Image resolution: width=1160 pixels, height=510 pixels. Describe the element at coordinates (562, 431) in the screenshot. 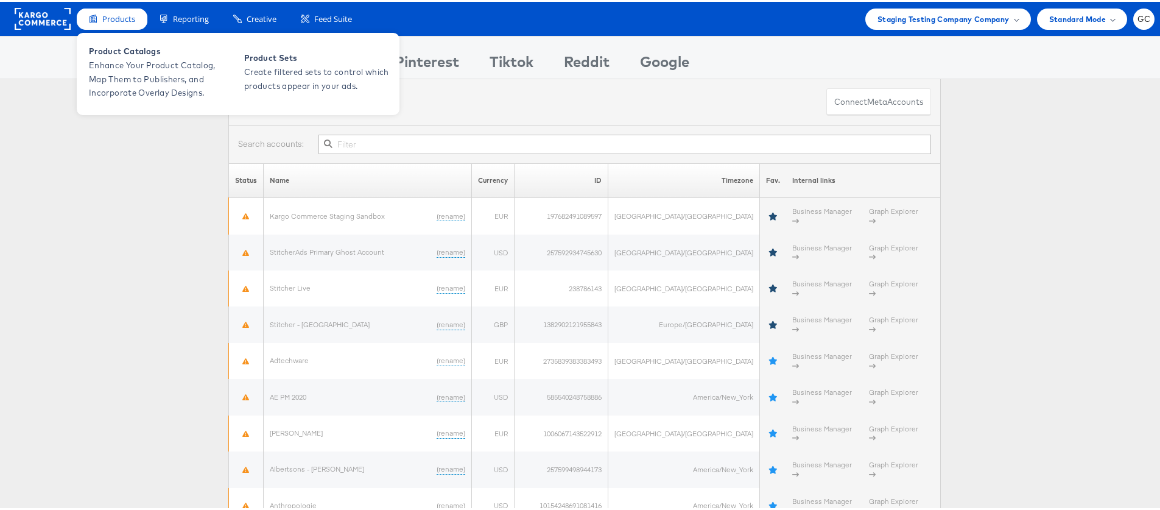

I see `td: 1006067143522912` at that location.